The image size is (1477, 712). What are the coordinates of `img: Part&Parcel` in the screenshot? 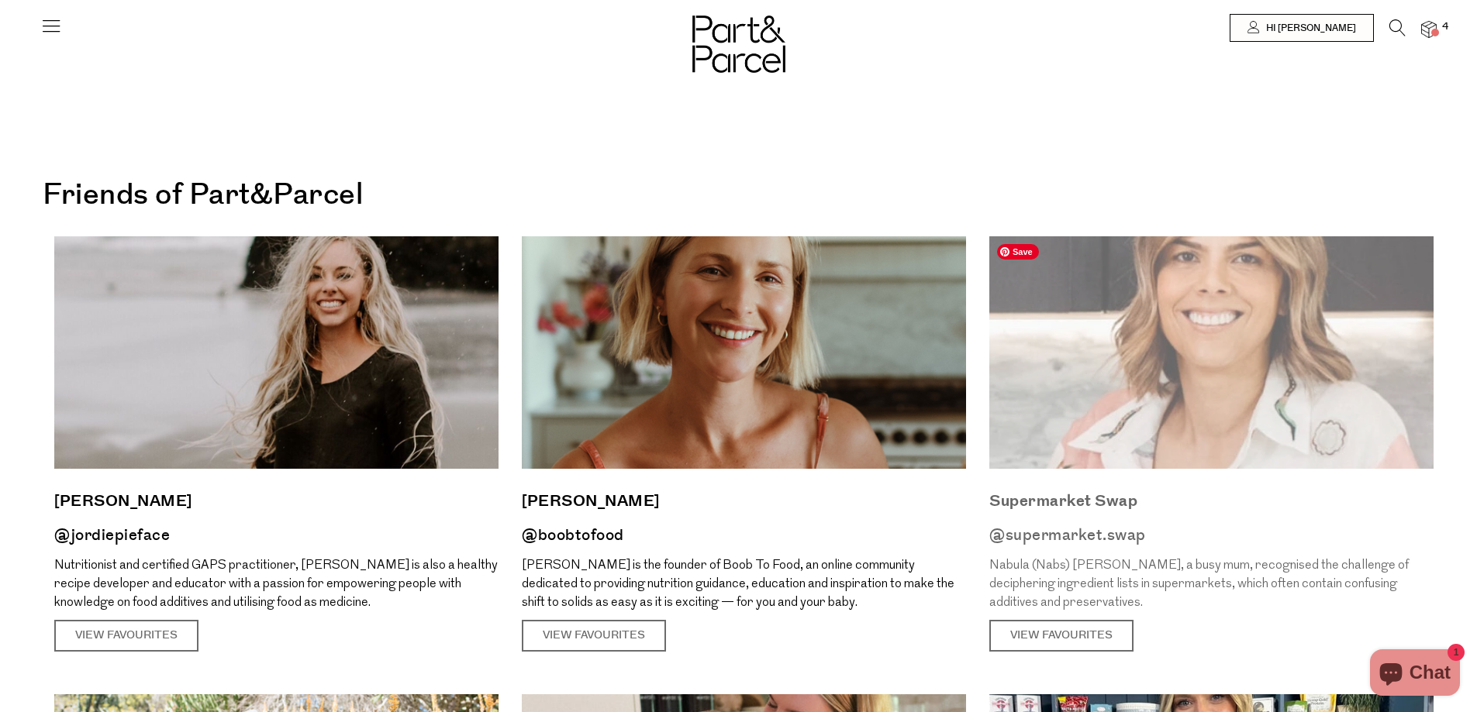 It's located at (739, 44).